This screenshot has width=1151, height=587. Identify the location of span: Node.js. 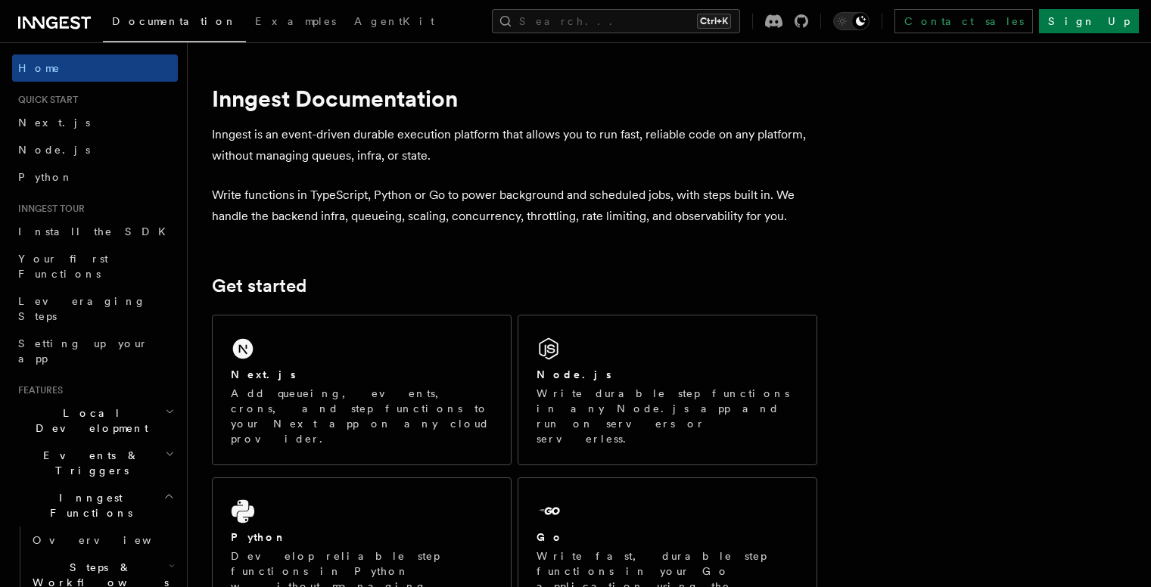
(54, 150).